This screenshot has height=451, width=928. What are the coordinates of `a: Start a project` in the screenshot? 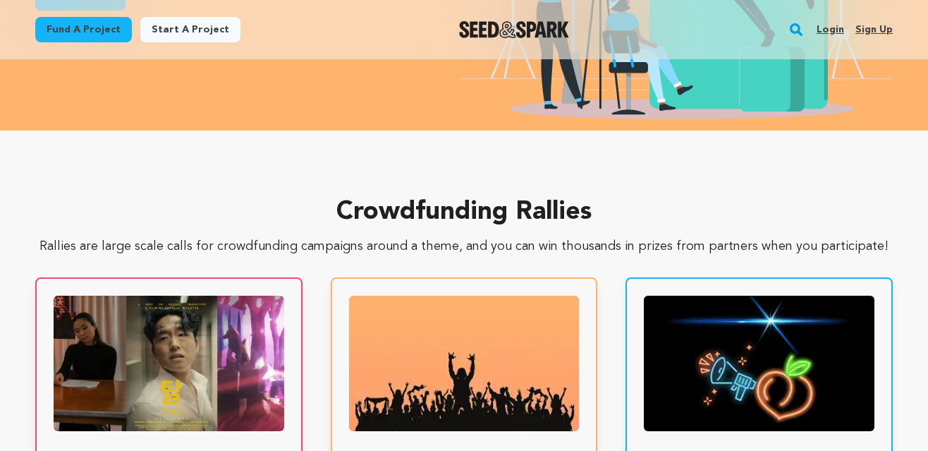 It's located at (190, 30).